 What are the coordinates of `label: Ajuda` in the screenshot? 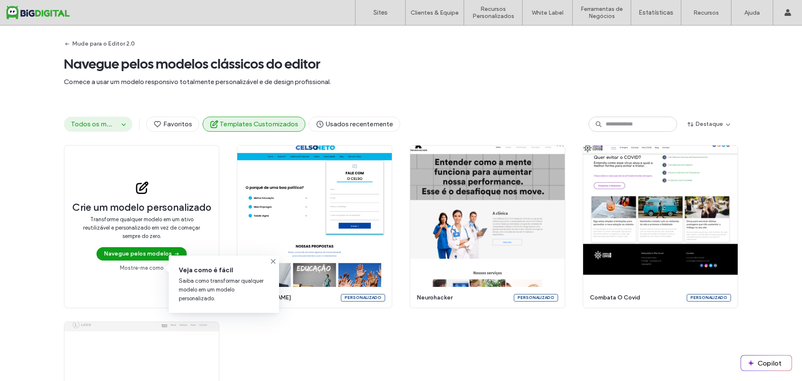 It's located at (752, 13).